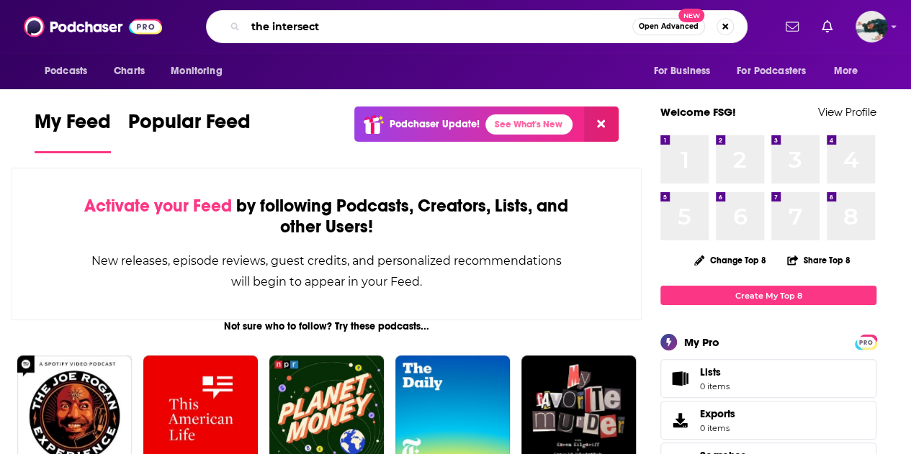  Describe the element at coordinates (668, 27) in the screenshot. I see `button: Open AdvancedNew` at that location.